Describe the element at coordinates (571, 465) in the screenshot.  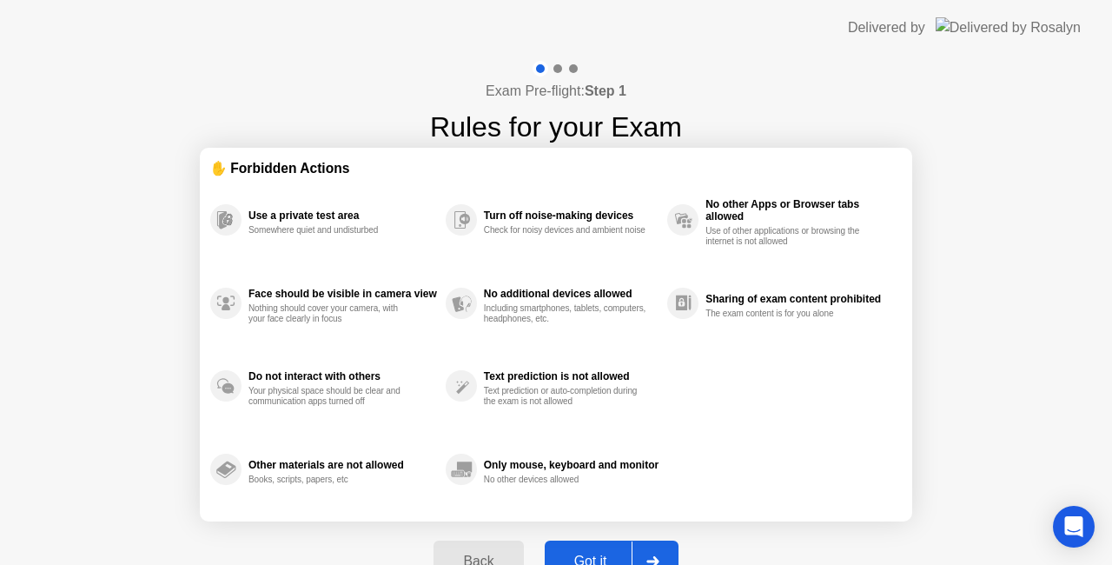
I see `div: Only mouse, keyboard and monitor` at that location.